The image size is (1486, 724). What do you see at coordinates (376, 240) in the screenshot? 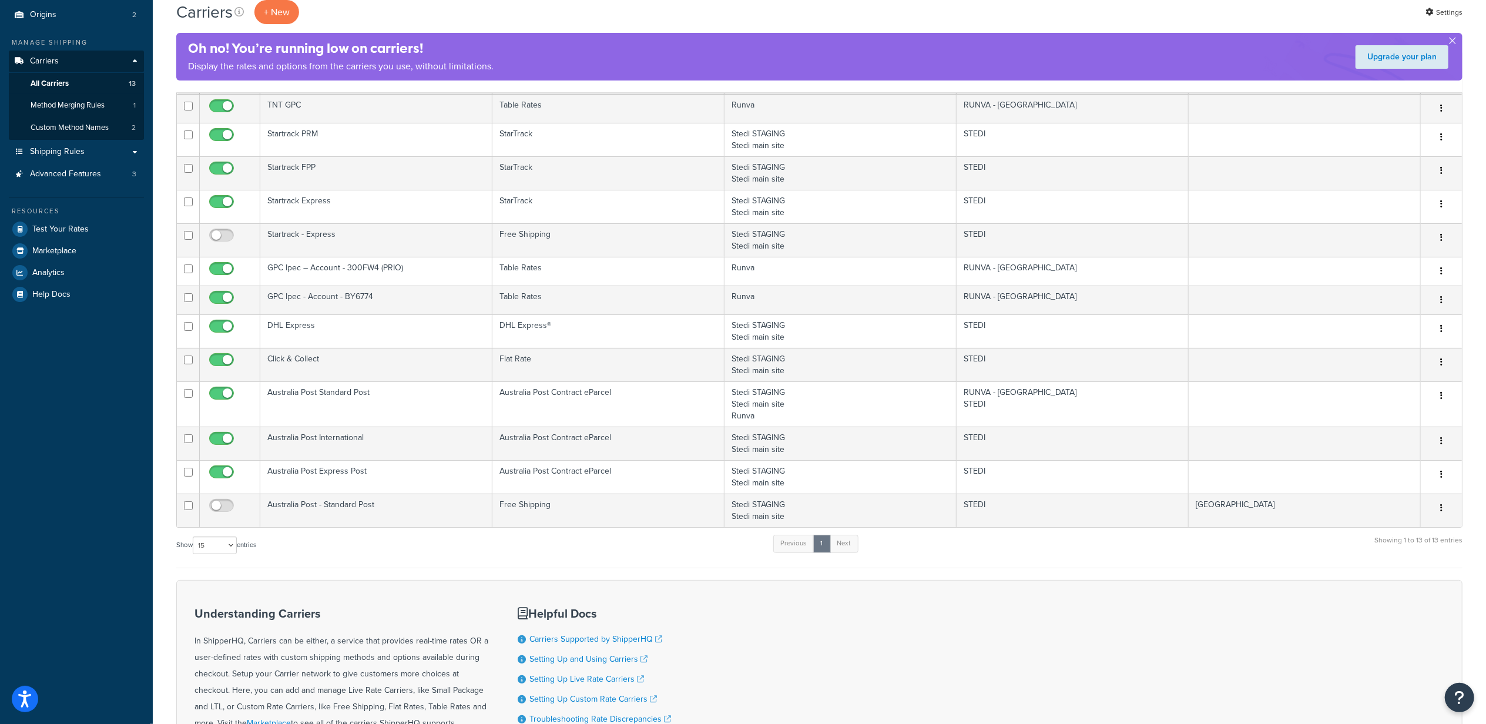
I see `td: Startrack - Express` at bounding box center [376, 240].